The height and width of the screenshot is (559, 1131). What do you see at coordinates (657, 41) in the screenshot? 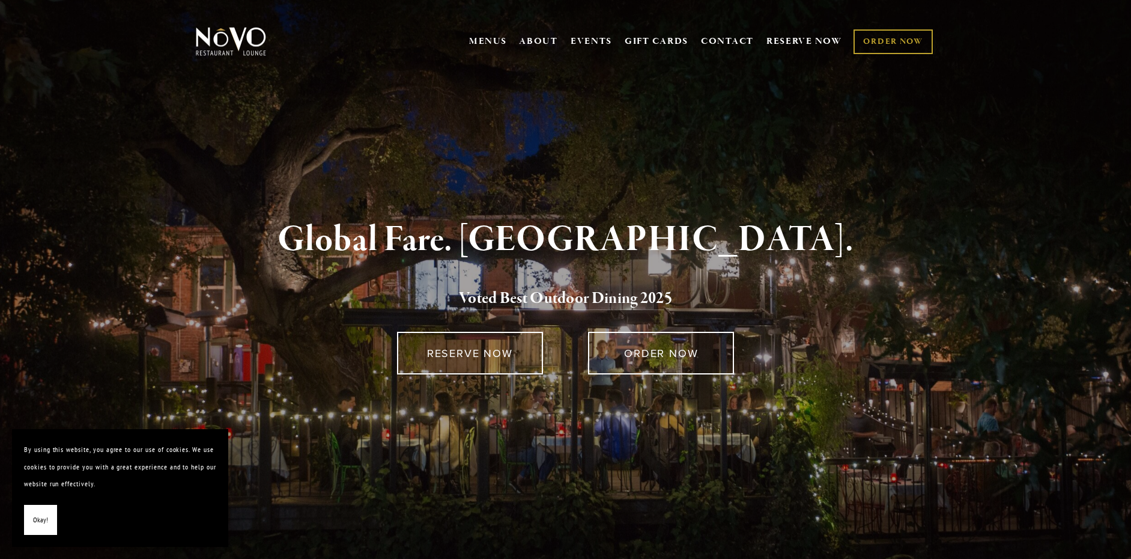
I see `a: GIFT CARDS` at bounding box center [657, 41].